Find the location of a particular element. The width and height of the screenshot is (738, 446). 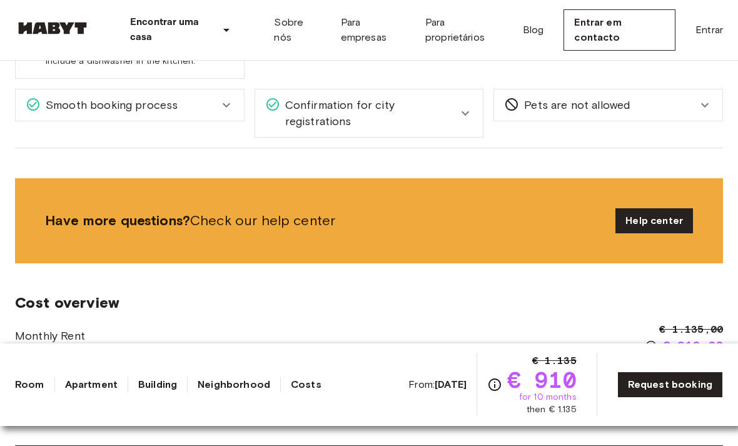

a: Para proprietários is located at coordinates (464, 30).